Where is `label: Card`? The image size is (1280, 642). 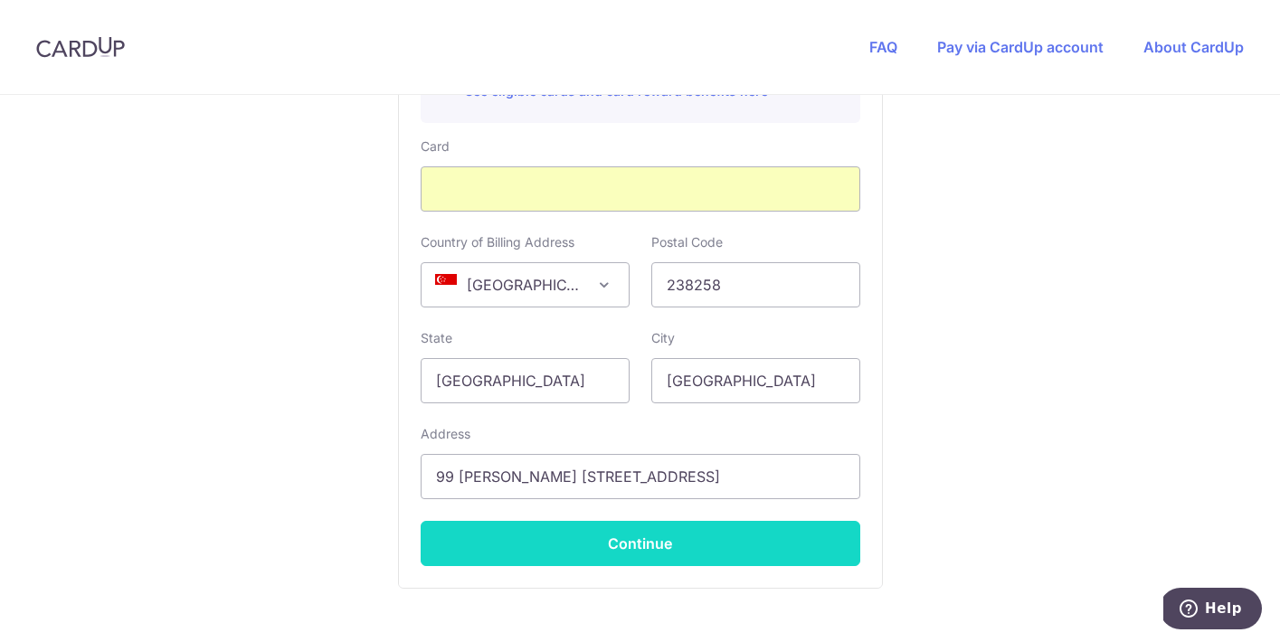 label: Card is located at coordinates (435, 147).